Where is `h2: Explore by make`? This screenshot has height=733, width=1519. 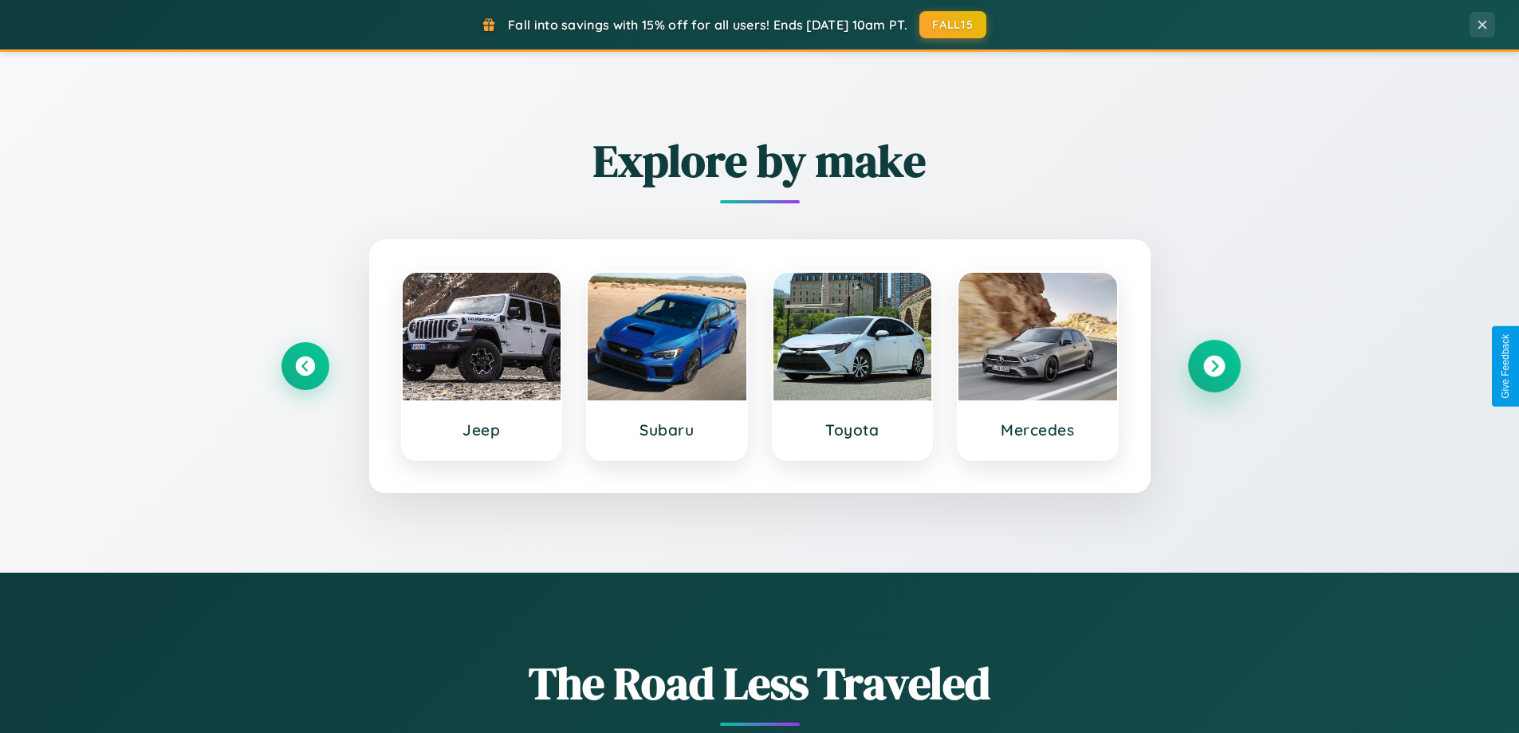
h2: Explore by make is located at coordinates (760, 160).